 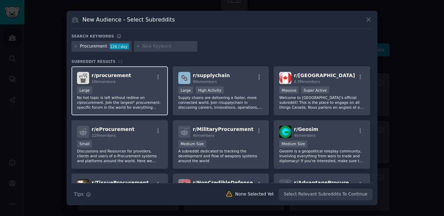 I want to click on span: Subreddit Results, so click(x=93, y=61).